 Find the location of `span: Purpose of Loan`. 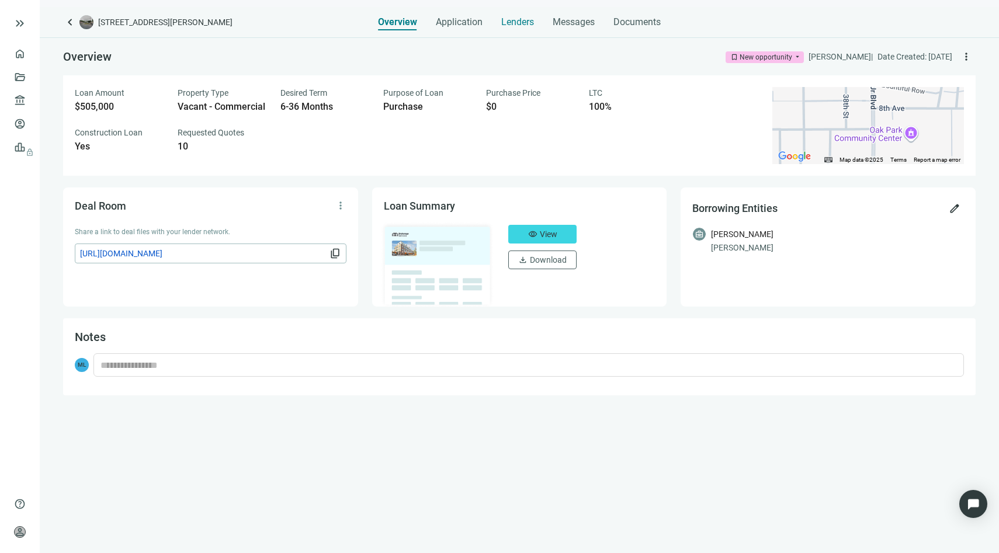

span: Purpose of Loan is located at coordinates (413, 93).